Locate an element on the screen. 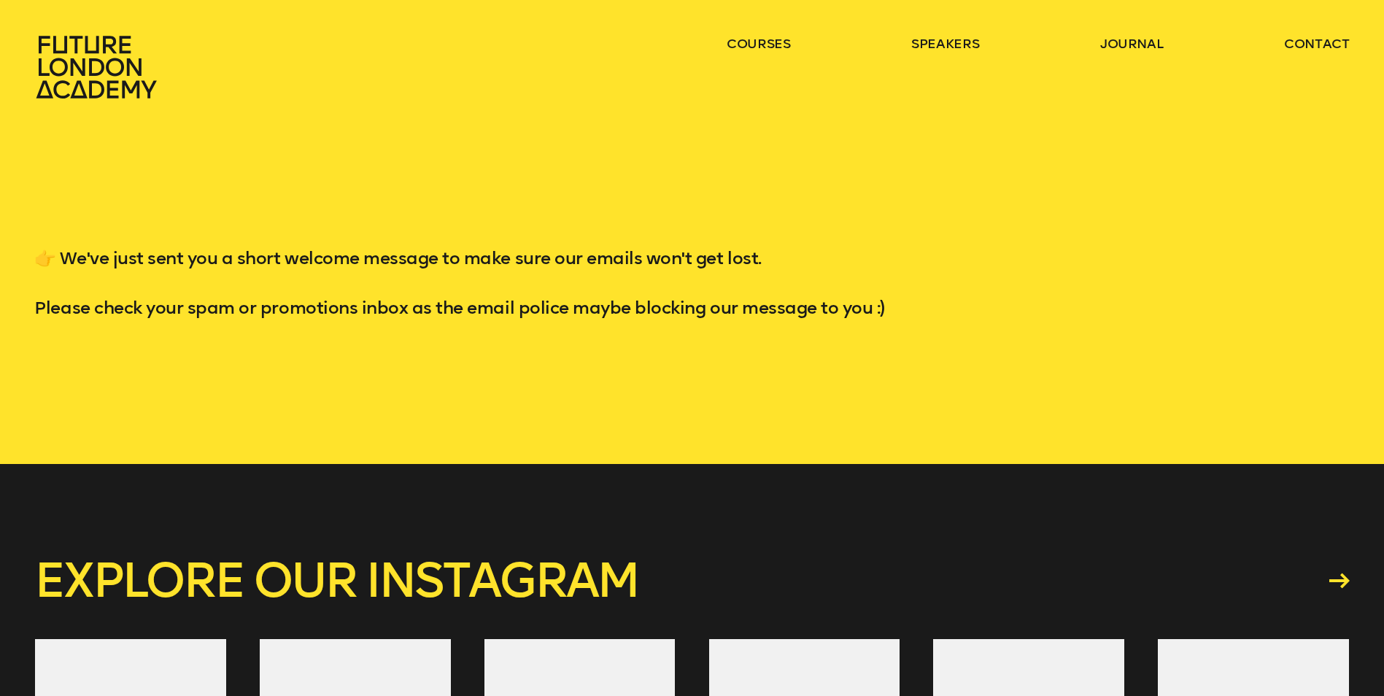  p: 👉 We've just sent you a short welcome message to make sure our emails won't get lost. is located at coordinates (692, 258).